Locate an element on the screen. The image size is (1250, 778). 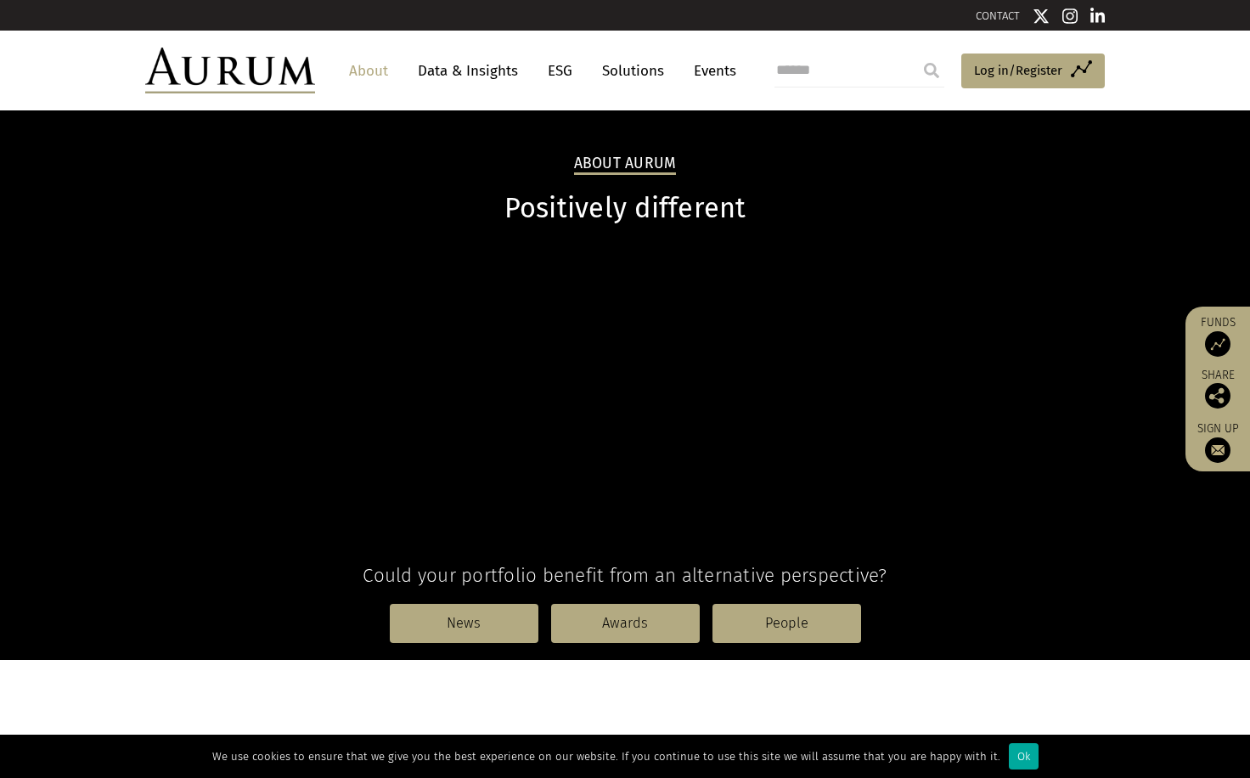
img: Share this post is located at coordinates (1218, 396).